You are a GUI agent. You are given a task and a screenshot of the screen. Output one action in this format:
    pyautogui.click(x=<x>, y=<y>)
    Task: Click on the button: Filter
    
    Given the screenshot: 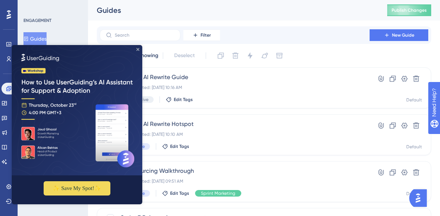 What is the action you would take?
    pyautogui.click(x=201, y=35)
    